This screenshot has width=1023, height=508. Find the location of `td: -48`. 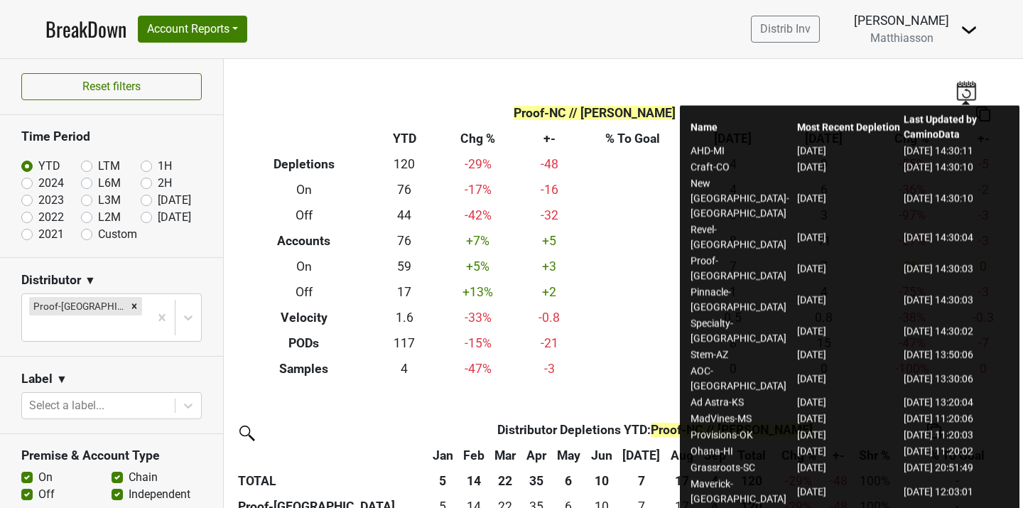

td: -48 is located at coordinates (549, 165).